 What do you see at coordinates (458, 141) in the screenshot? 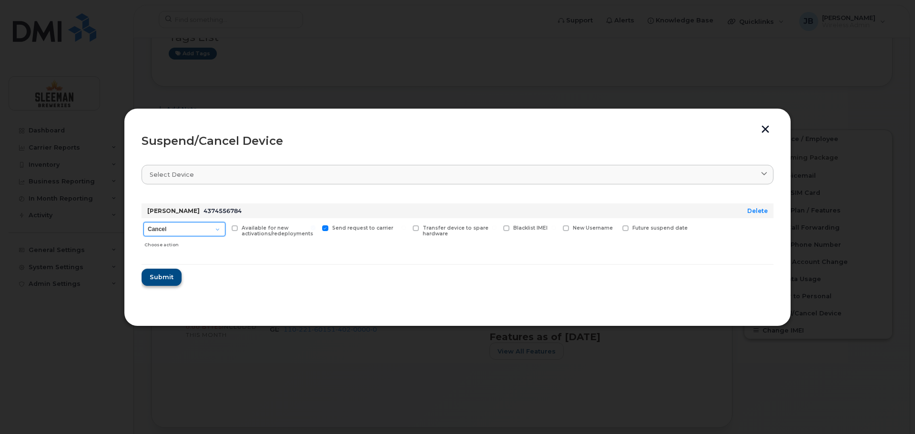
I see `div: Suspend/Cancel Device` at bounding box center [458, 141].